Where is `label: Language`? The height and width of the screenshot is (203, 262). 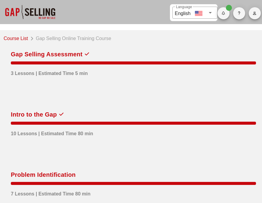
label: Language is located at coordinates (184, 7).